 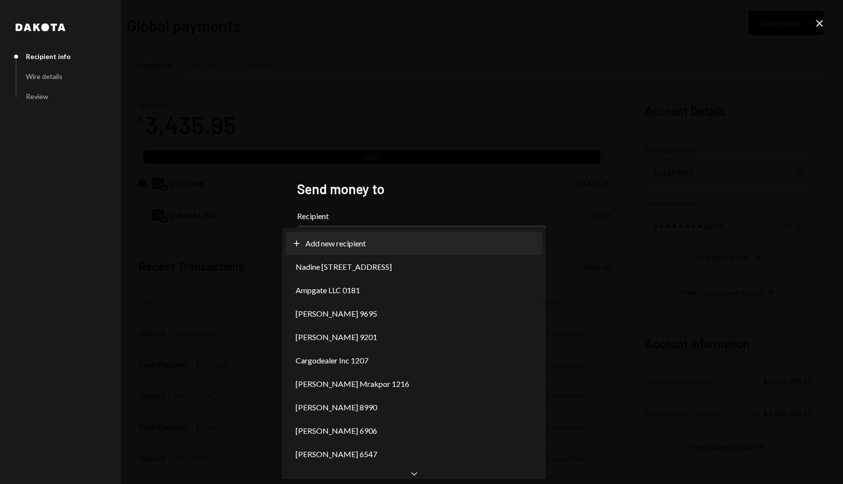 What do you see at coordinates (328, 290) in the screenshot?
I see `span: Ampgate LLC 0181` at bounding box center [328, 290].